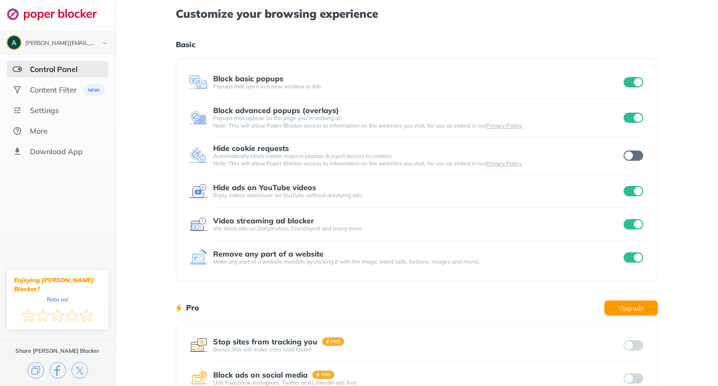 The image size is (718, 386). What do you see at coordinates (260, 375) in the screenshot?
I see `div: Block ads on social media` at bounding box center [260, 375].